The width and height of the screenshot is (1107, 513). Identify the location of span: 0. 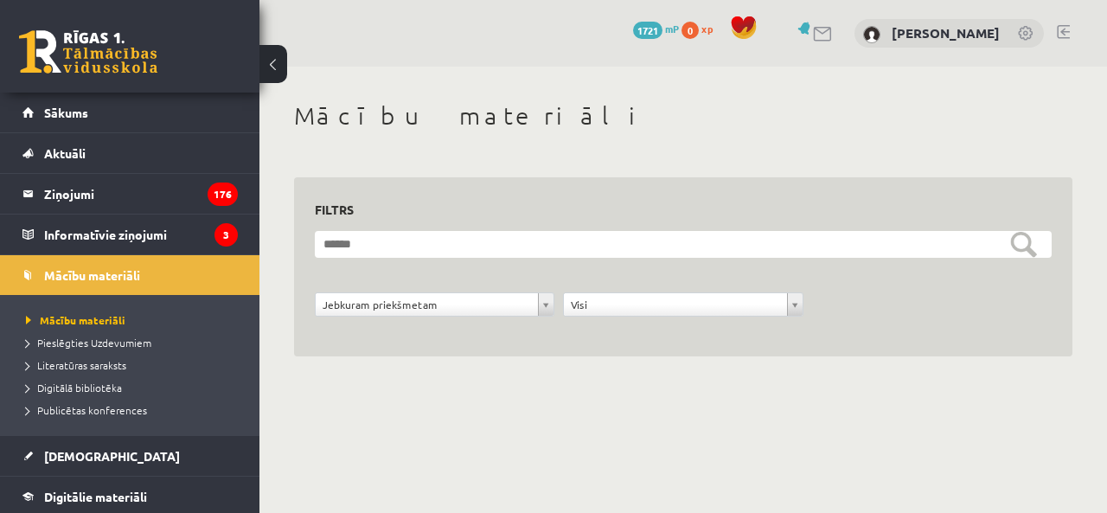
(690, 30).